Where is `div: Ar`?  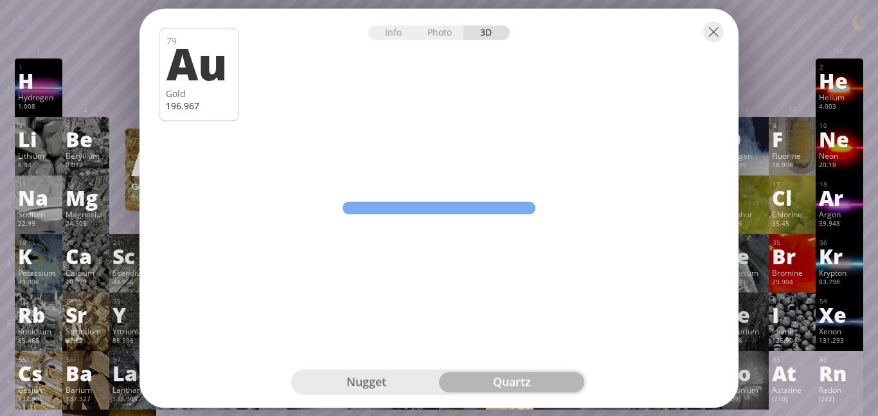 div: Ar is located at coordinates (839, 197).